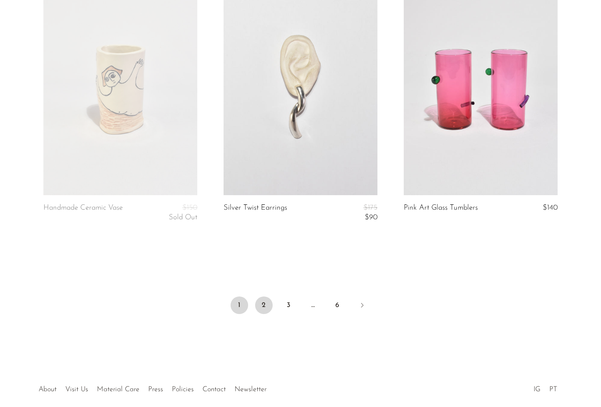 The height and width of the screenshot is (407, 601). I want to click on span: $175, so click(371, 207).